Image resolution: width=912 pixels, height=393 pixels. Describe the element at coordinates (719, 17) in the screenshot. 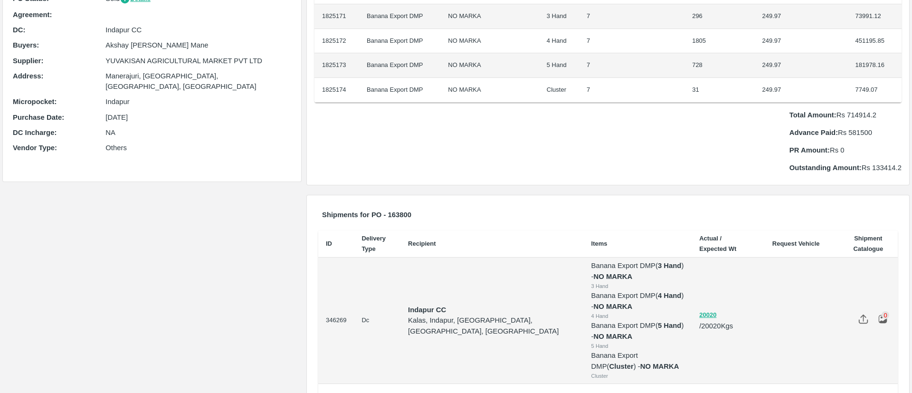

I see `td: 296` at that location.